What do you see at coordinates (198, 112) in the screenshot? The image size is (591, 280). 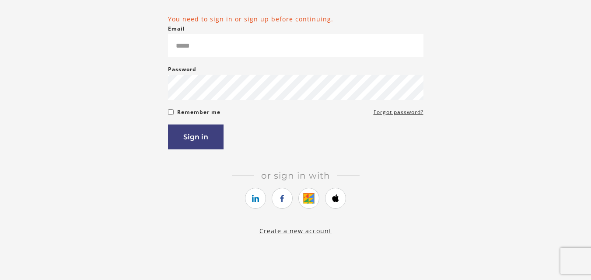 I see `label: Remember me` at bounding box center [198, 112].